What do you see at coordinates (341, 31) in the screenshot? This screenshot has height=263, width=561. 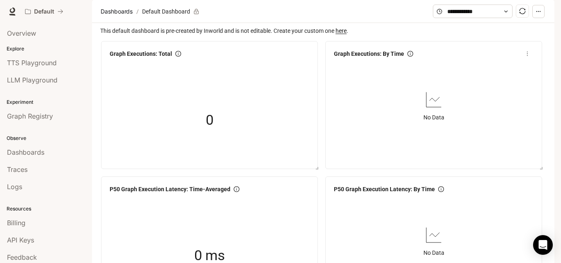 I see `a: here` at bounding box center [341, 31].